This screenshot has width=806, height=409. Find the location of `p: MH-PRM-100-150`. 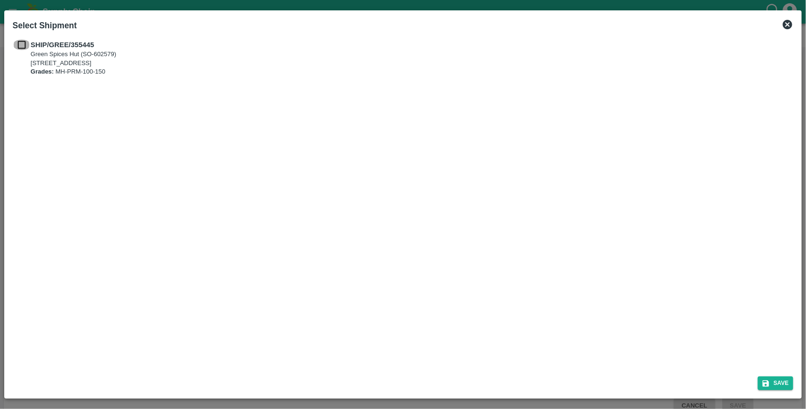

p: MH-PRM-100-150 is located at coordinates (73, 72).